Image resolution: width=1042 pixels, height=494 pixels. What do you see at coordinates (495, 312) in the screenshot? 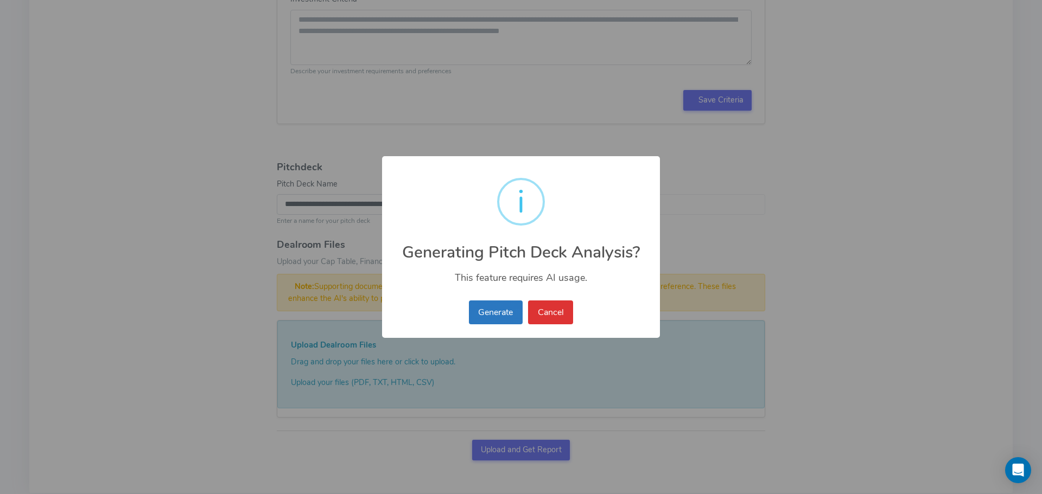
I see `button: Generate` at bounding box center [495, 312].